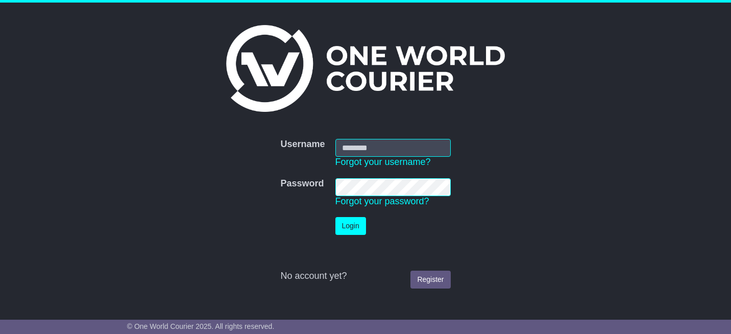 This screenshot has width=731, height=334. What do you see at coordinates (201, 326) in the screenshot?
I see `span: © One World Courier 2025. All rights reserved.` at bounding box center [201, 326].